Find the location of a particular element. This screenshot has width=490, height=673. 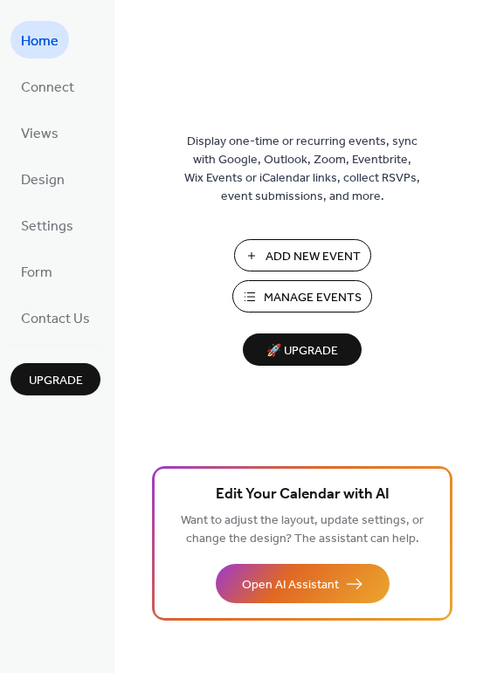

button: Manage Events is located at coordinates (302, 296).